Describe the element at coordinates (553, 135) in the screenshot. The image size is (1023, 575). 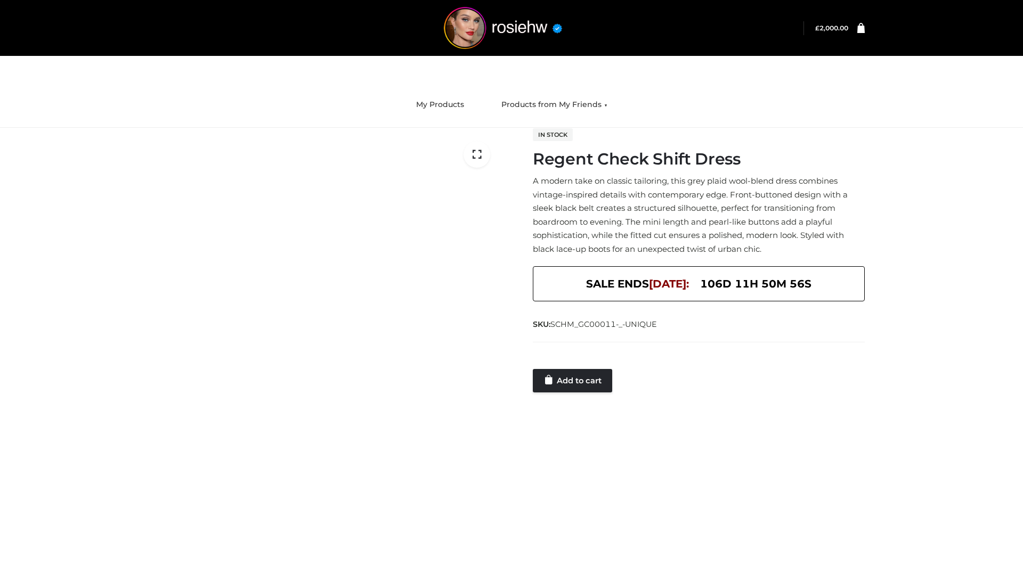
I see `span: In stock` at that location.